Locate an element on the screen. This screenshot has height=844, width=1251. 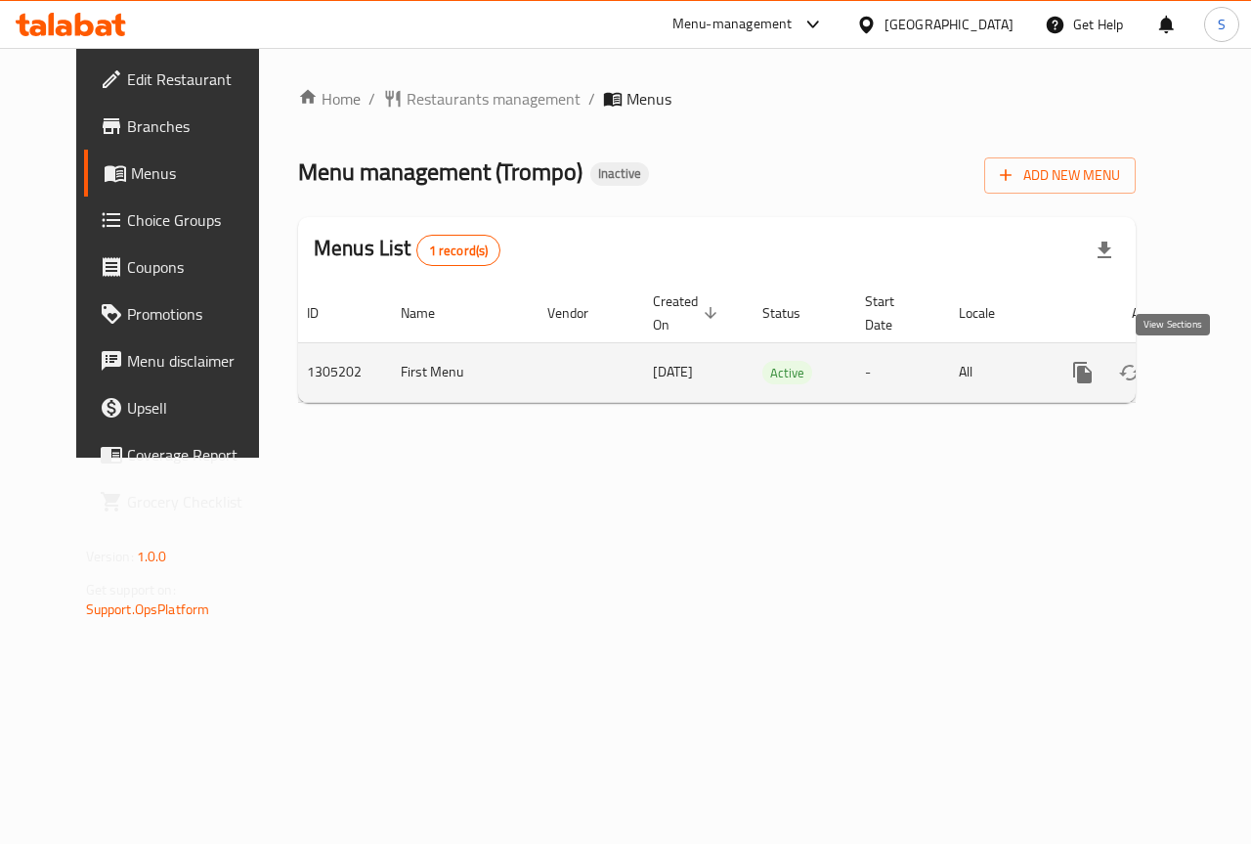
span: Coverage Report is located at coordinates (198, 455).